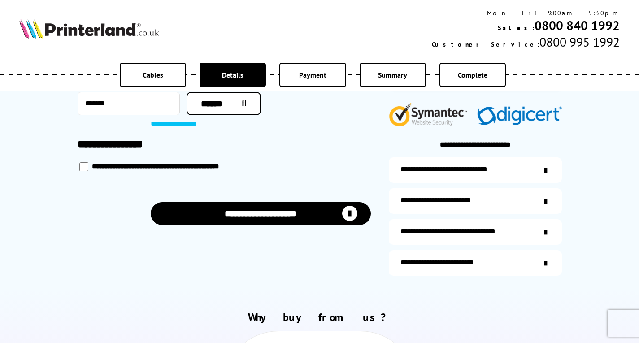 The image size is (639, 343). Describe the element at coordinates (577, 25) in the screenshot. I see `b: 0800 840 1992` at that location.